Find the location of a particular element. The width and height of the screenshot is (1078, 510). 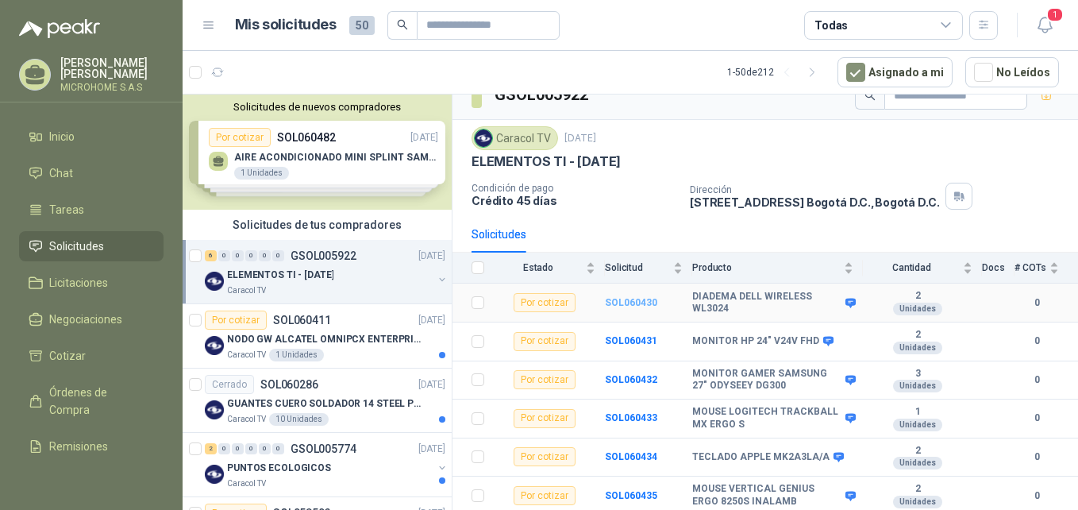

button: 1 is located at coordinates (1045, 25).